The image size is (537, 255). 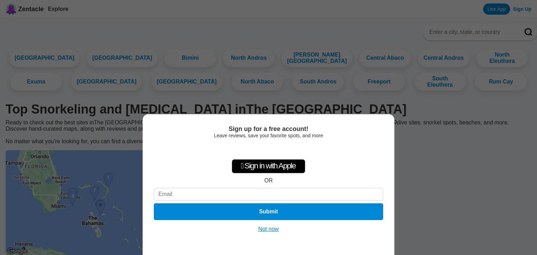 What do you see at coordinates (269, 212) in the screenshot?
I see `button: Submit` at bounding box center [269, 212].